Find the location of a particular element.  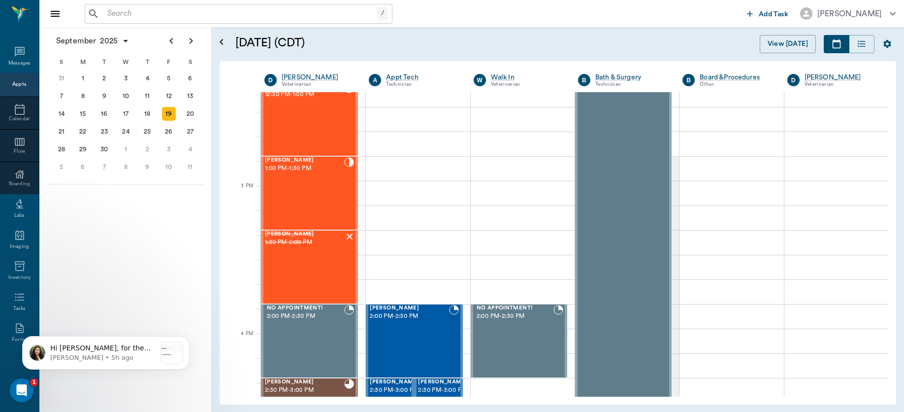

a: Board &Procedures is located at coordinates (736, 77).